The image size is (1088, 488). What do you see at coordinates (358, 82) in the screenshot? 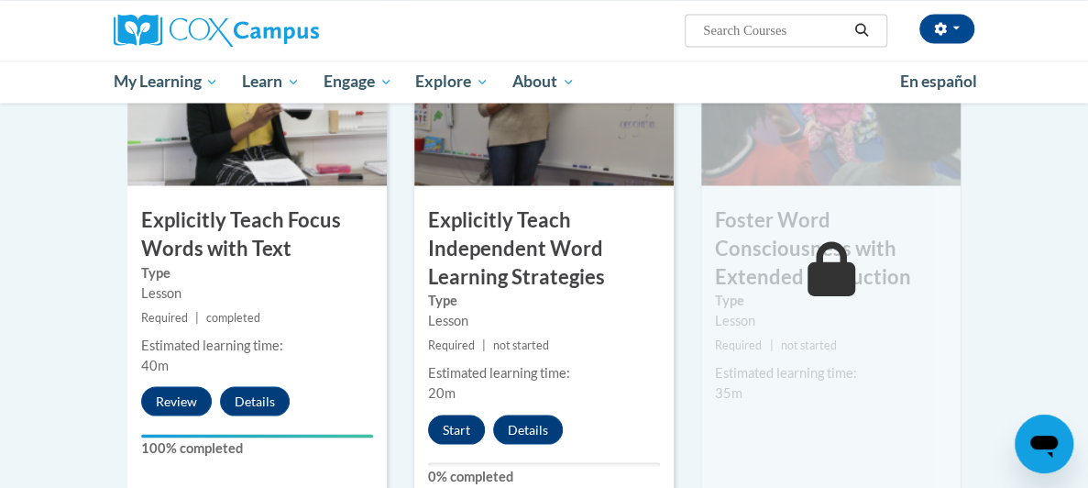
I see `span: Engage` at bounding box center [358, 82].